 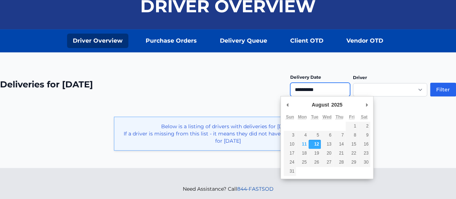 I want to click on div: 2025, so click(x=337, y=105).